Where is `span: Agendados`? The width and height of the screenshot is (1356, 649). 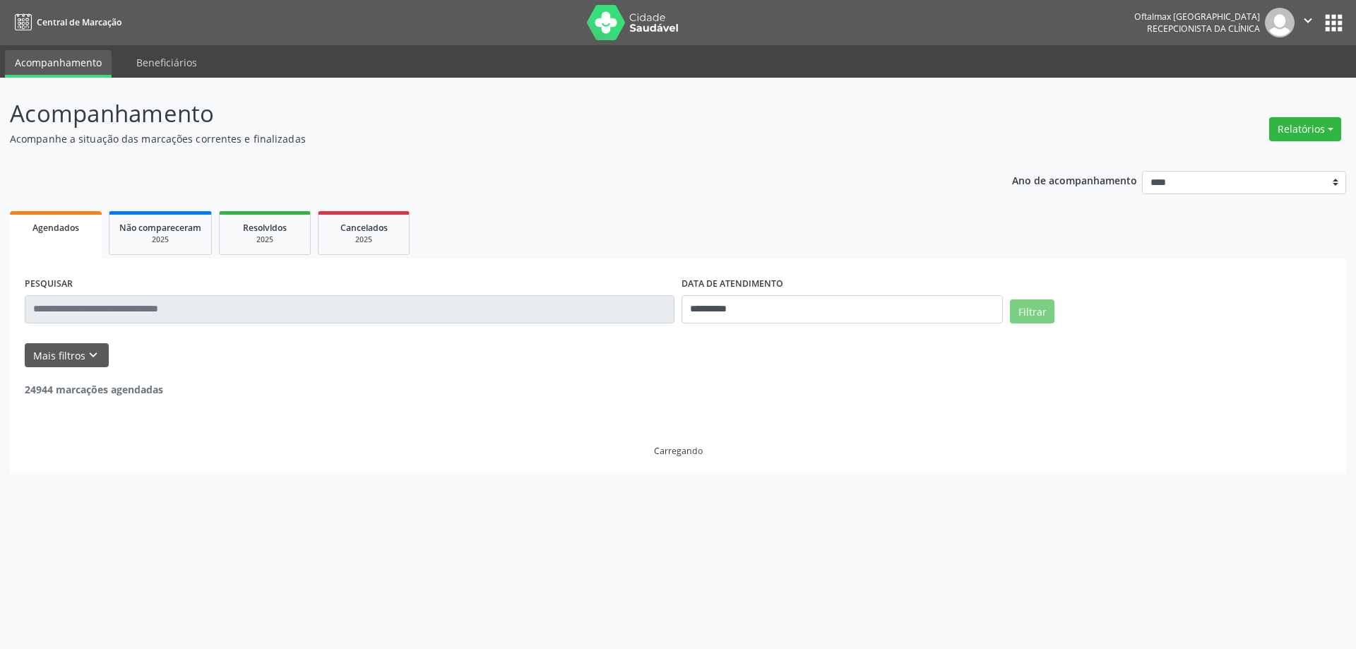
span: Agendados is located at coordinates (56, 227).